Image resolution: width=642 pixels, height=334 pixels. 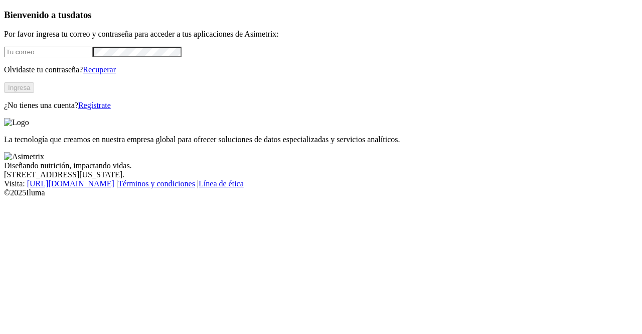 What do you see at coordinates (48, 52) in the screenshot?
I see `input: Tu correo` at bounding box center [48, 52].